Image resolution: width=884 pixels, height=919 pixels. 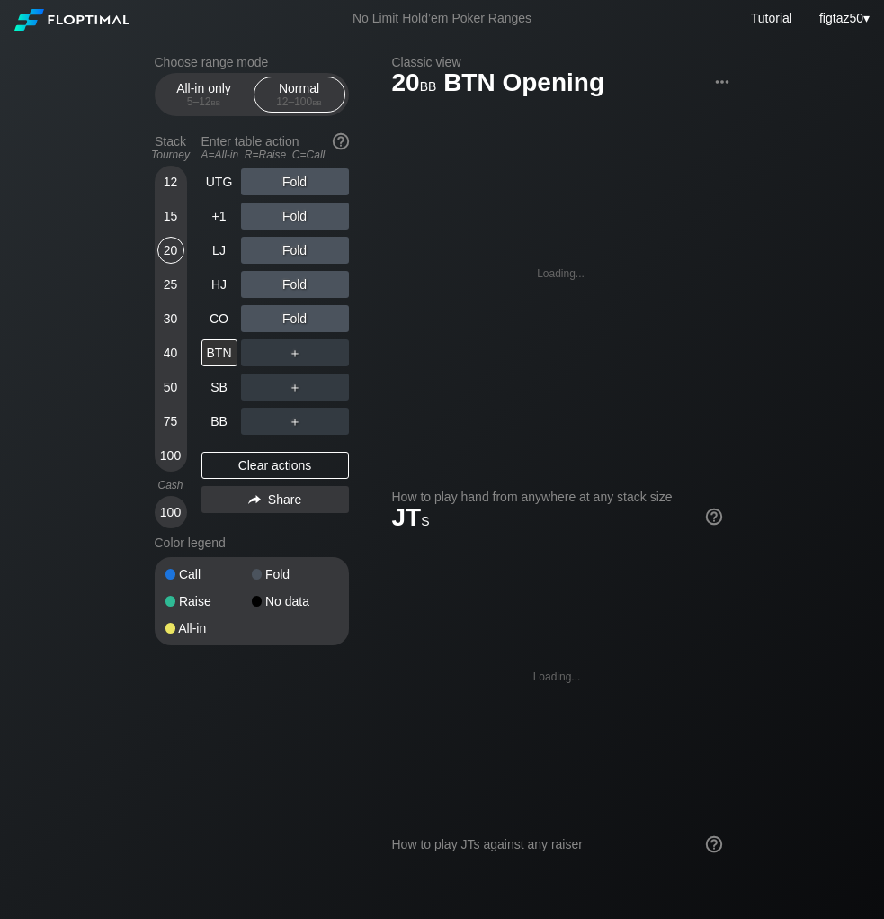 I want to click on span: figtaz50, so click(x=841, y=18).